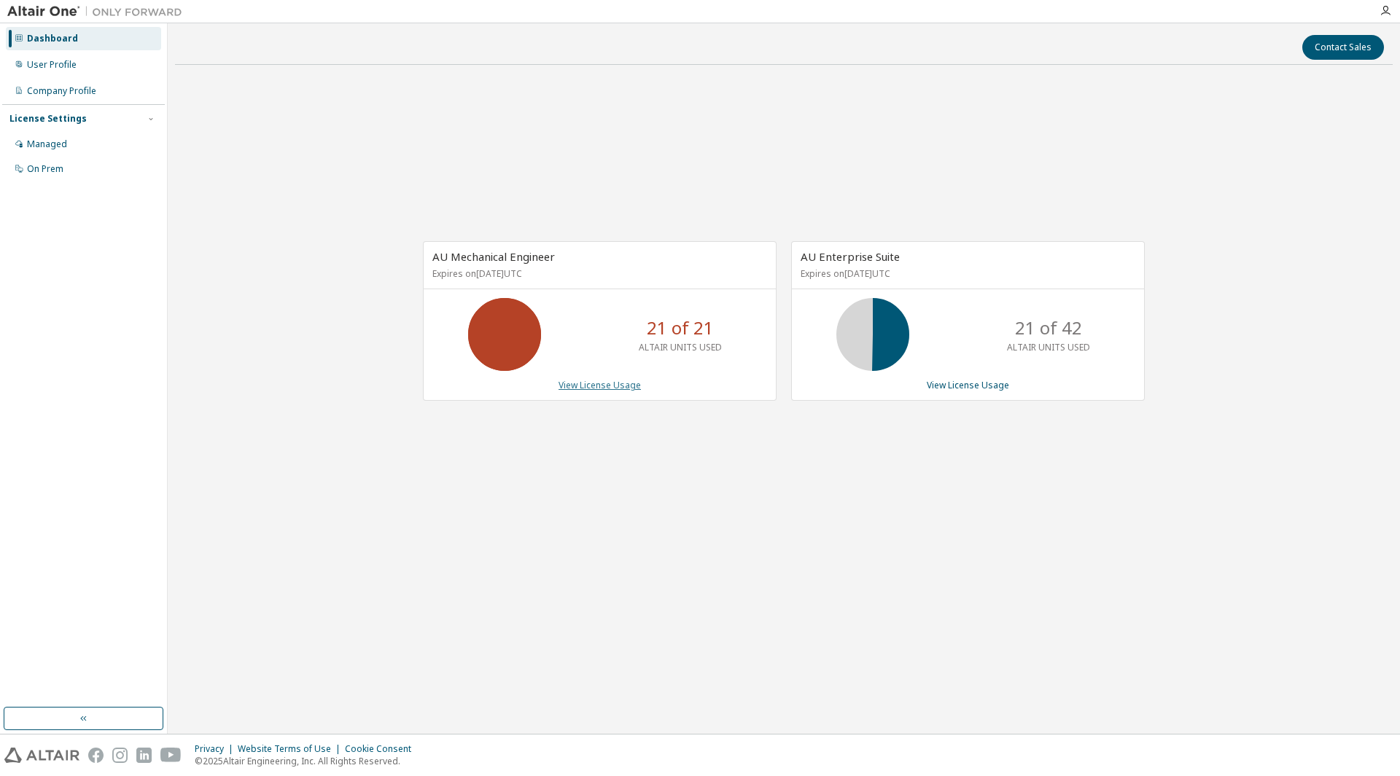 The width and height of the screenshot is (1400, 776). I want to click on img: Altair One, so click(98, 12).